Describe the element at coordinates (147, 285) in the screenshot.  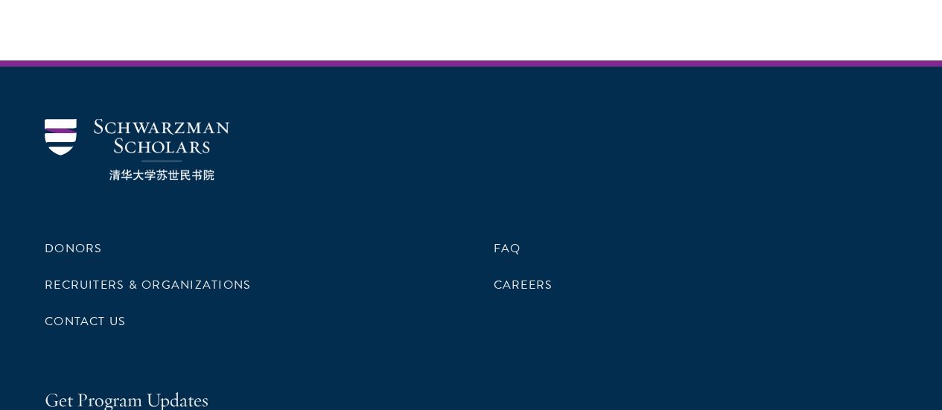
I see `a: Recruiters & Organizations` at that location.